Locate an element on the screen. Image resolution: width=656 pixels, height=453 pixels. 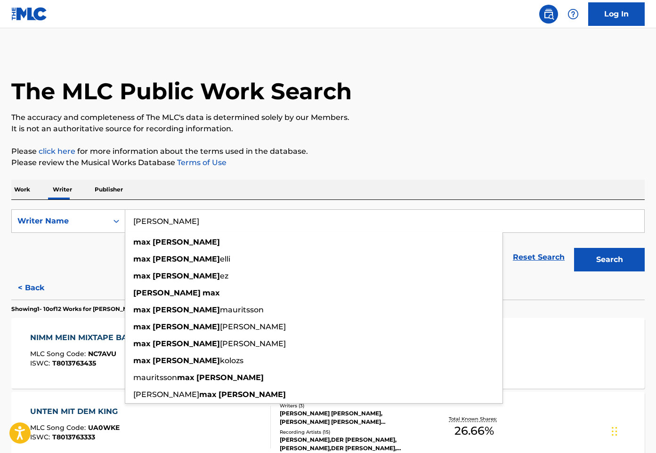
p: Please review the Musical Works Database is located at coordinates (328, 163).